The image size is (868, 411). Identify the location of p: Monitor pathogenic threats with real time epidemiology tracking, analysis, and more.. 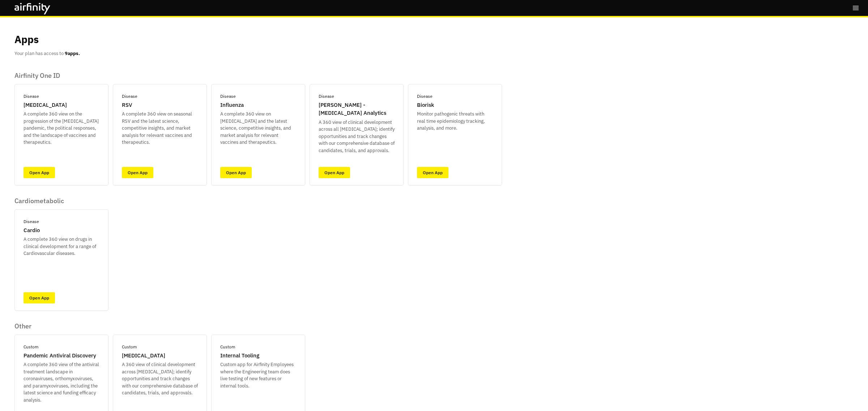
(455, 121).